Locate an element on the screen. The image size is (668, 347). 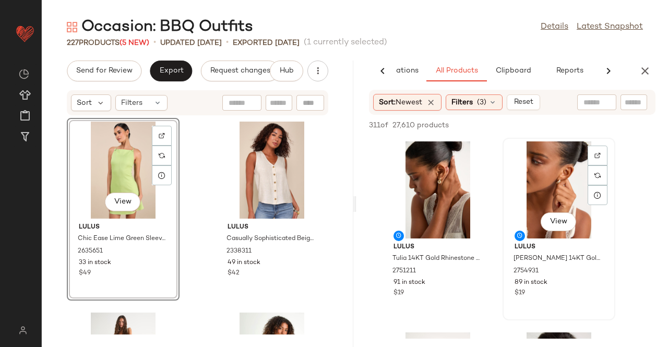
span: (5 New) is located at coordinates (134, 43).